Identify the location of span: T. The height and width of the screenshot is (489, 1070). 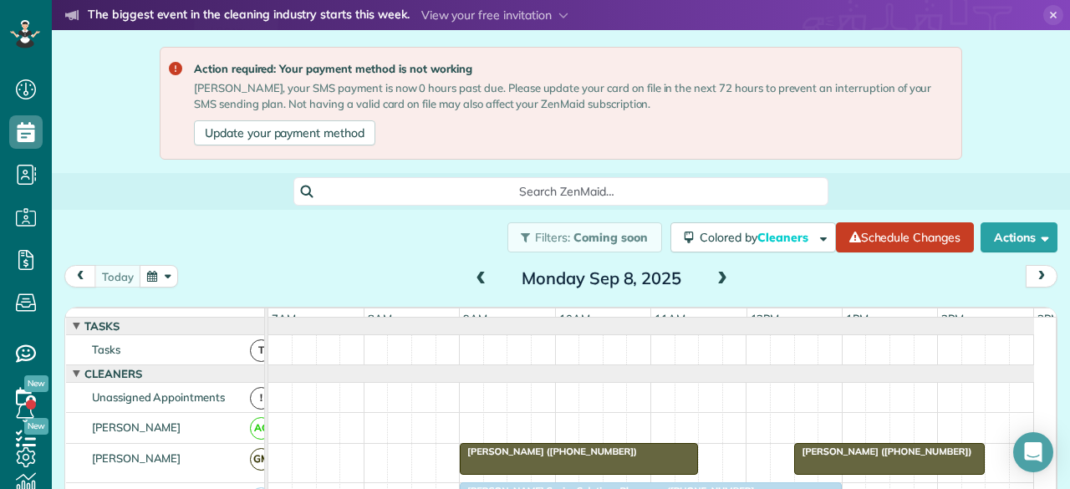
(261, 350).